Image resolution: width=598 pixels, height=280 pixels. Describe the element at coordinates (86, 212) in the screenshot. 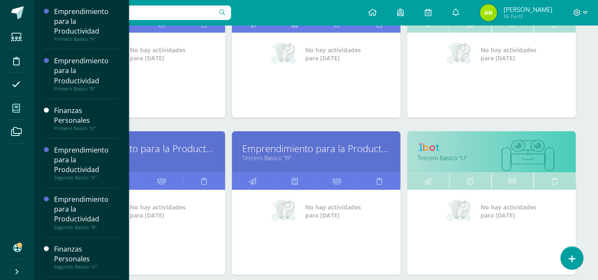

I see `a: Emprendimiento para la ProductividadSegundo Basico "B"` at that location.